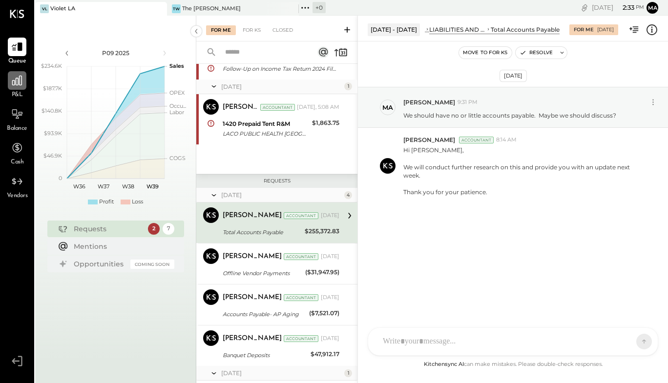 The image size is (668, 383). I want to click on span: Balance, so click(17, 129).